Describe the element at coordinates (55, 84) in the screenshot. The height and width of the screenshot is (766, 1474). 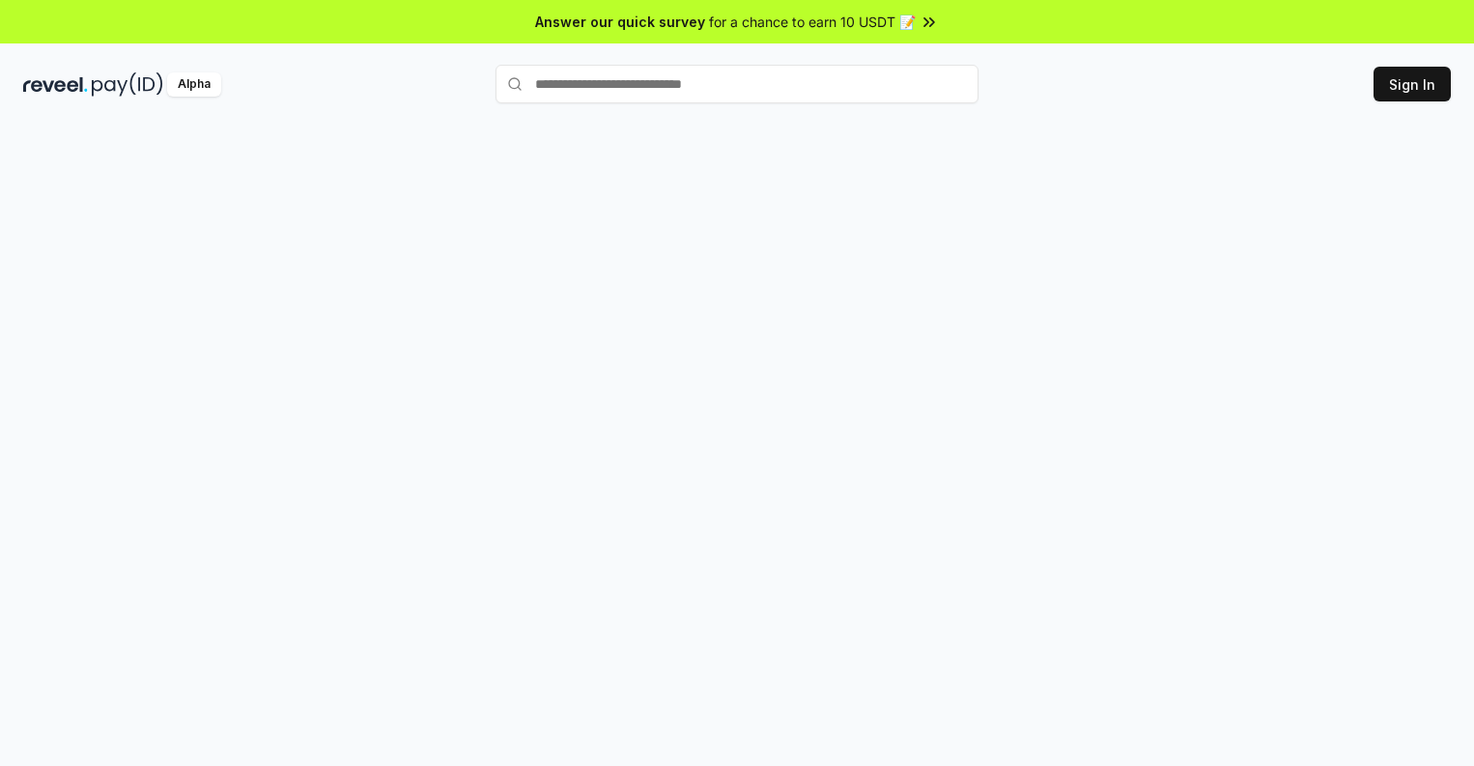
I see `img: reveel_dark` at that location.